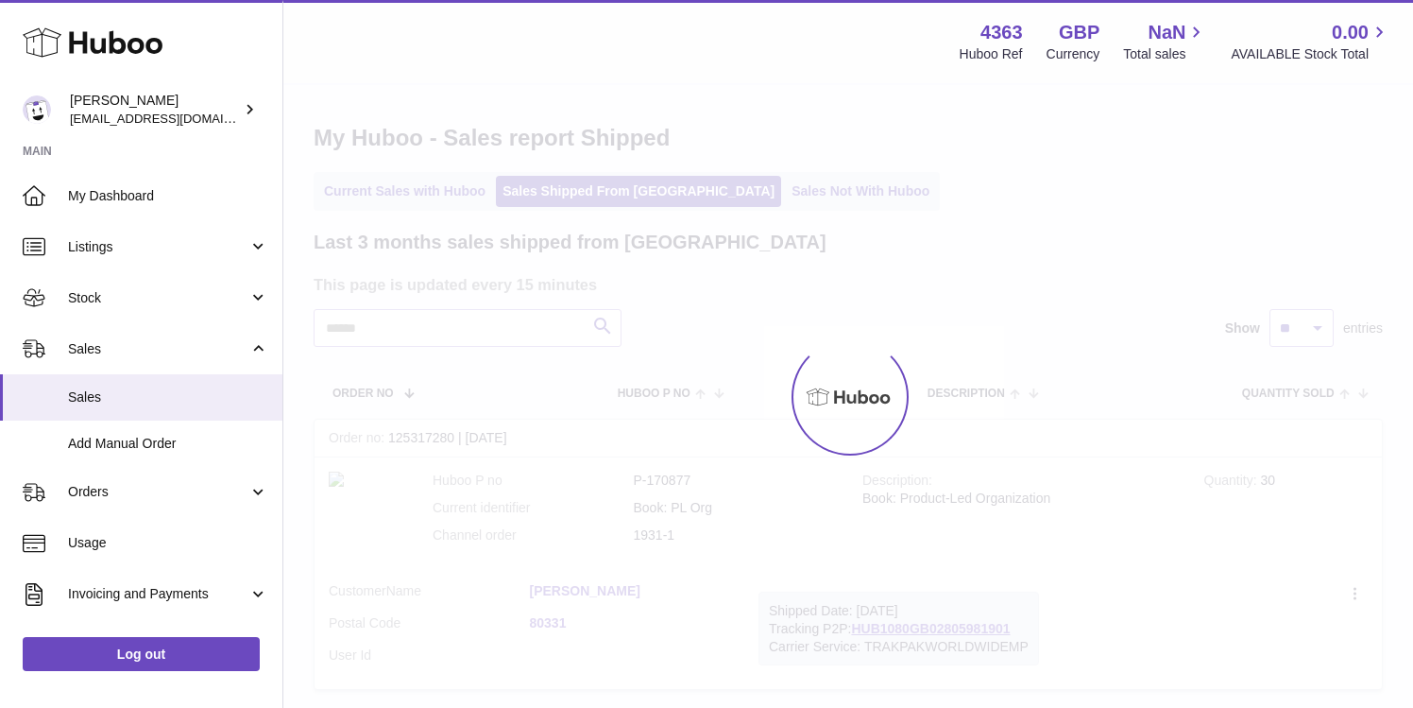 This screenshot has height=708, width=1413. Describe the element at coordinates (158, 593) in the screenshot. I see `span: Invoicing and Payments` at that location.